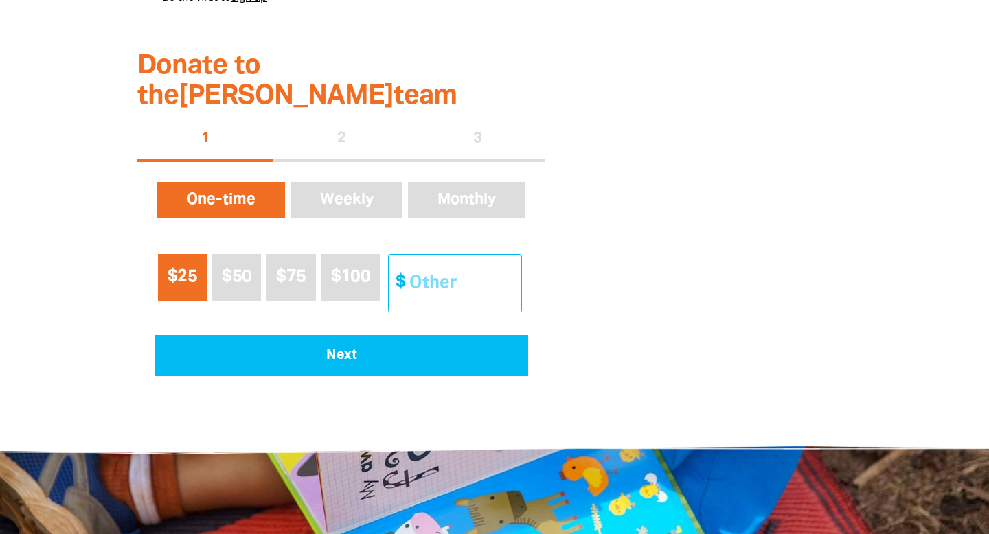 The width and height of the screenshot is (989, 534). Describe the element at coordinates (351, 277) in the screenshot. I see `button: $100` at that location.